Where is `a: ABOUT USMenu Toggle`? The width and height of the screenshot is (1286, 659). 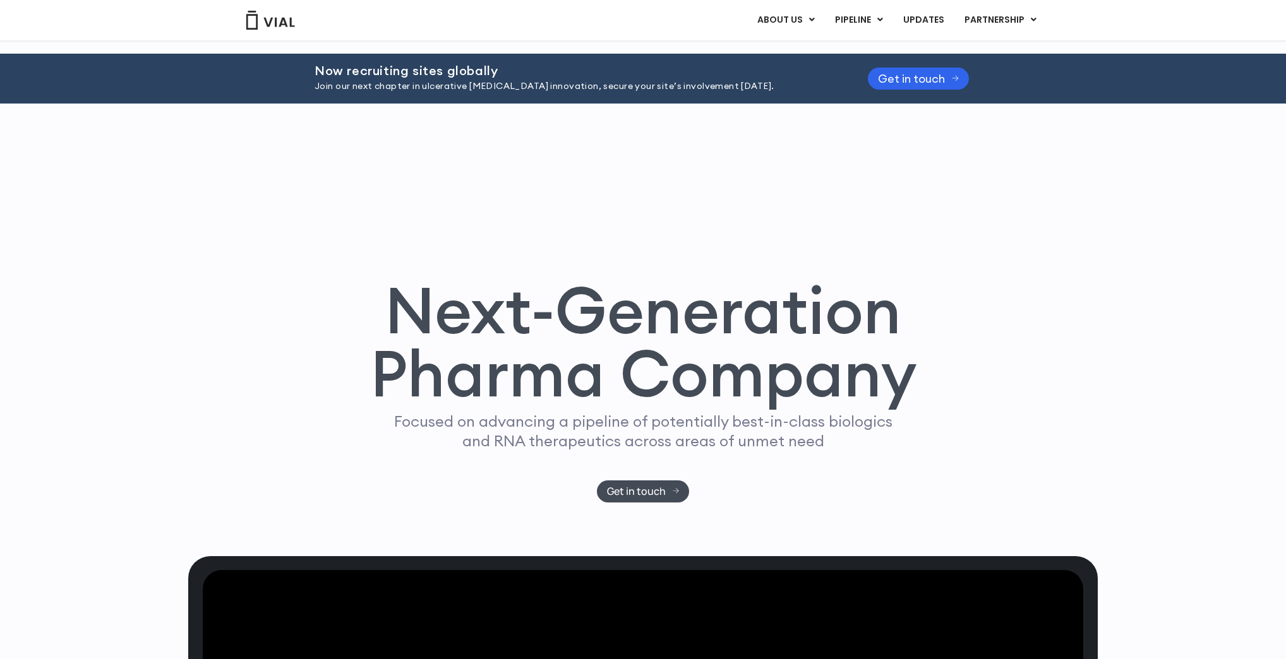
a: ABOUT USMenu Toggle is located at coordinates (786, 20).